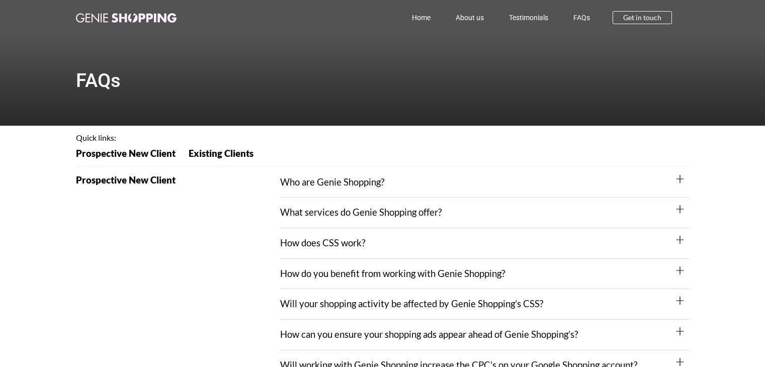 The image size is (765, 367). What do you see at coordinates (322, 243) in the screenshot?
I see `a: How does CSS work?` at bounding box center [322, 243].